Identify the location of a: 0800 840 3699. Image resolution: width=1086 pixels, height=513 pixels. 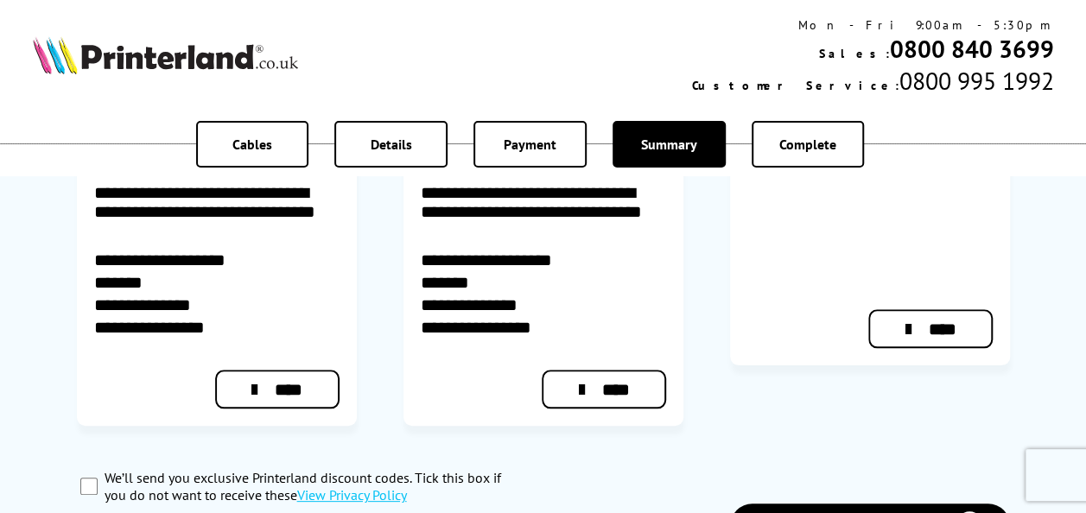
(971, 48).